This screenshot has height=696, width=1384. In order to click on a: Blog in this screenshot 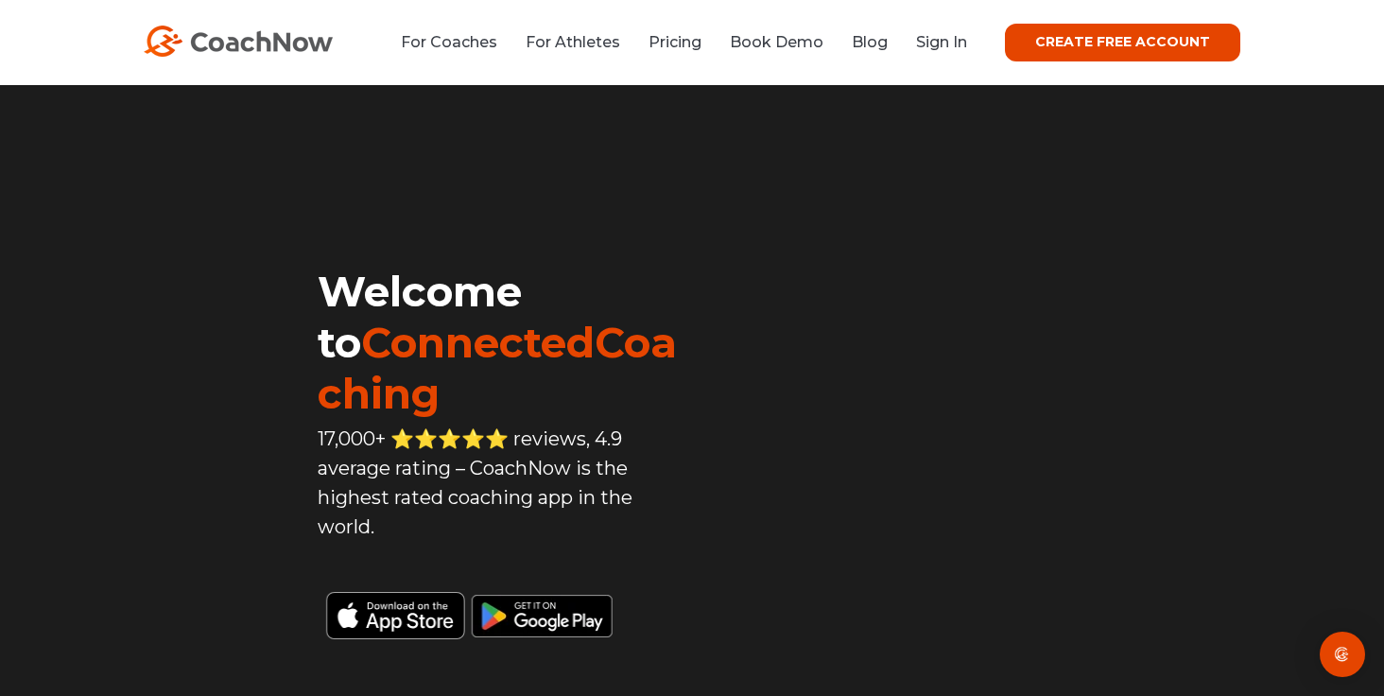, I will do `click(870, 42)`.